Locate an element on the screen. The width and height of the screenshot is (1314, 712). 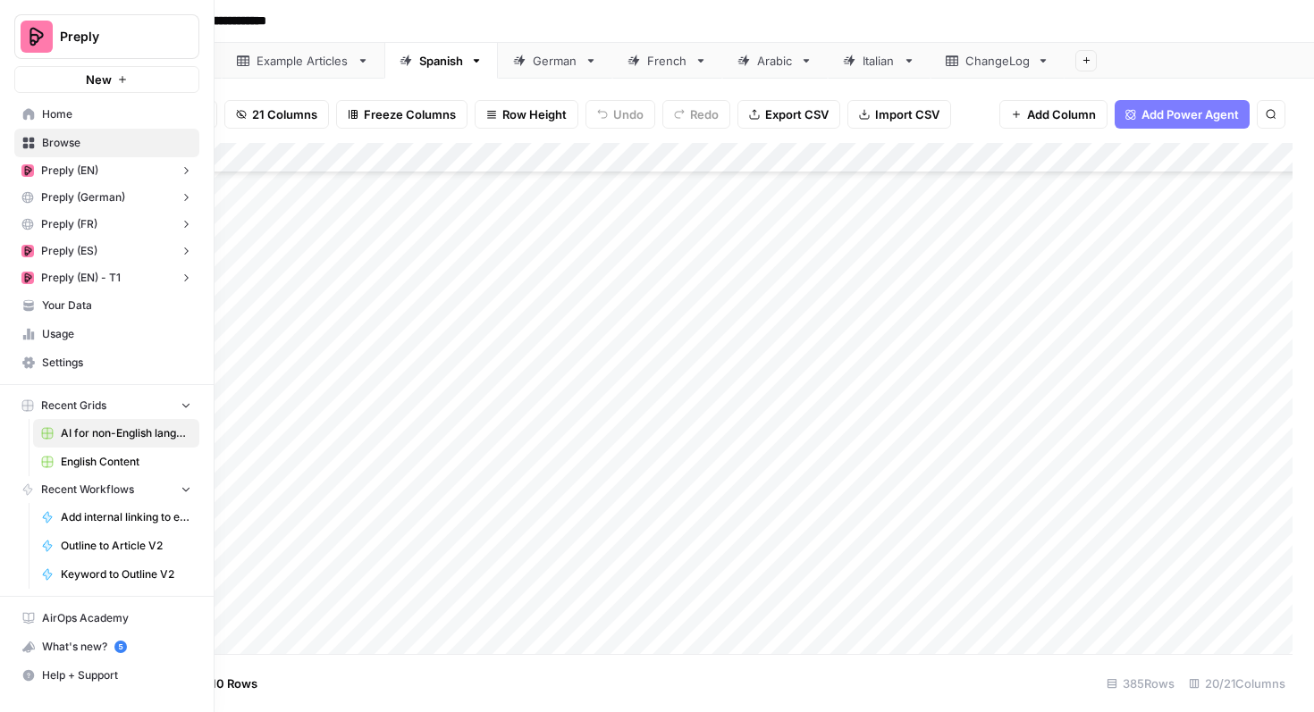
span: Add internal linking to existing articles is located at coordinates (126, 517).